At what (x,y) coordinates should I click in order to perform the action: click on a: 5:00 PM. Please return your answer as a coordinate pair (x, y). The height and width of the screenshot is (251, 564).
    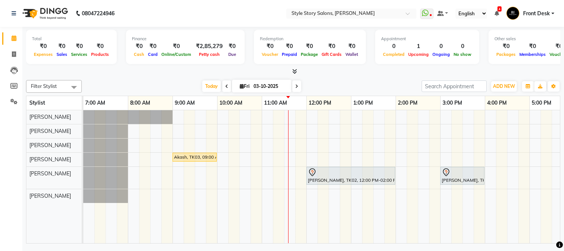
    Looking at the image, I should click on (542, 103).